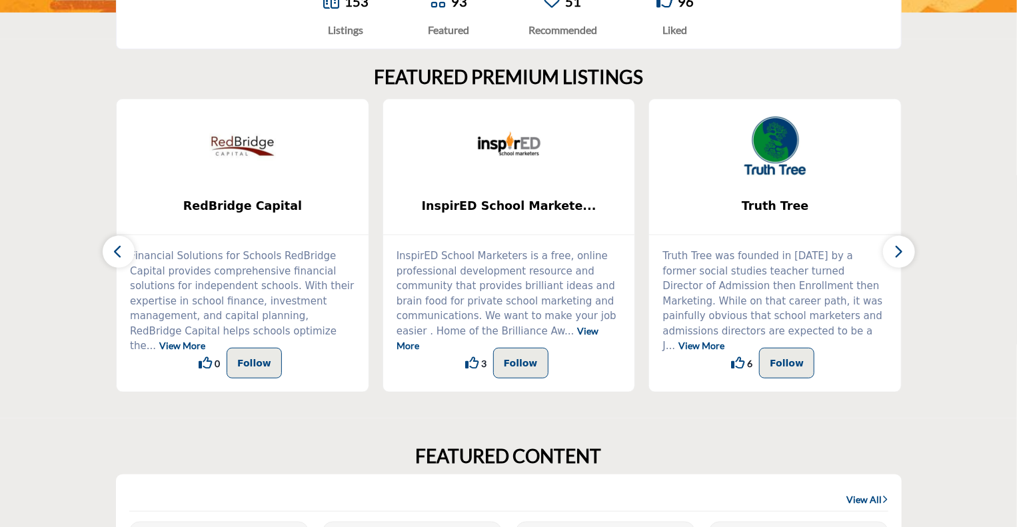 The width and height of the screenshot is (1017, 527). Describe the element at coordinates (508, 456) in the screenshot. I see `h2: FEATURED CONTENT` at that location.